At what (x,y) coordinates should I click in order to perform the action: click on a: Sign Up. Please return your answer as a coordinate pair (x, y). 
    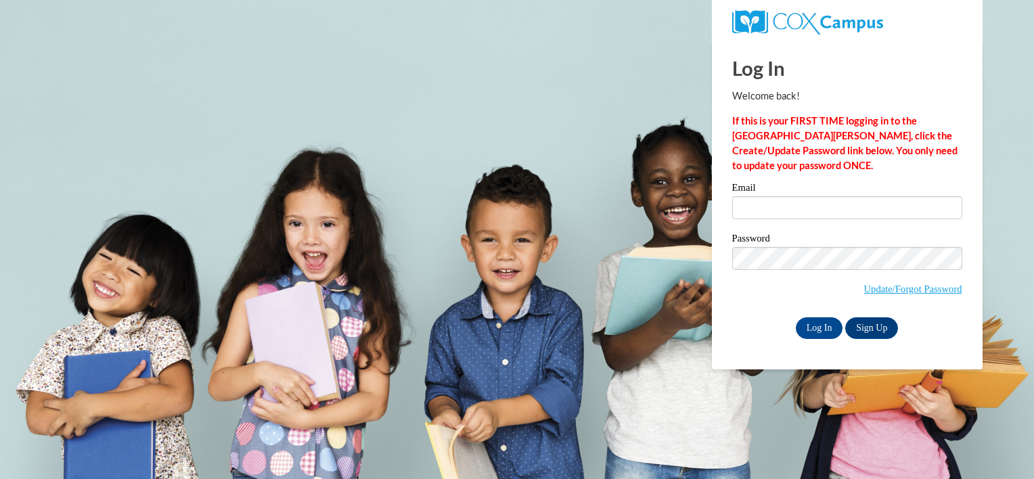
    Looking at the image, I should click on (872, 328).